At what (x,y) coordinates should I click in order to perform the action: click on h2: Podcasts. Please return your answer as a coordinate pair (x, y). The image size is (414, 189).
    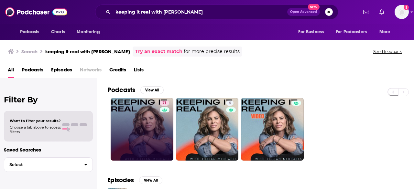
    Looking at the image, I should click on (121, 90).